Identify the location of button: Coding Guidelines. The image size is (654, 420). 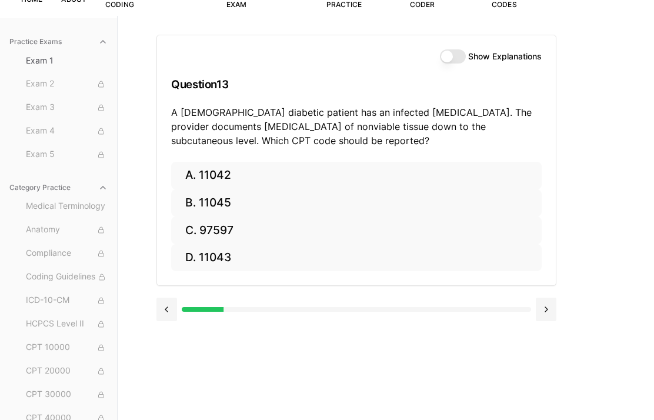
(67, 277).